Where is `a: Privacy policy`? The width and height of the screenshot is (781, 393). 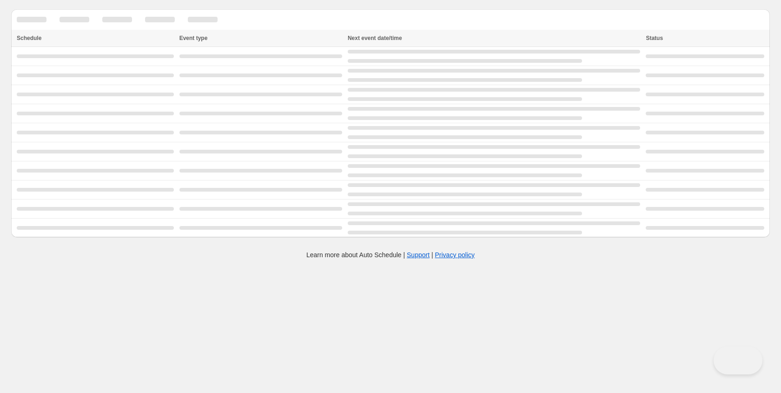 a: Privacy policy is located at coordinates (455, 255).